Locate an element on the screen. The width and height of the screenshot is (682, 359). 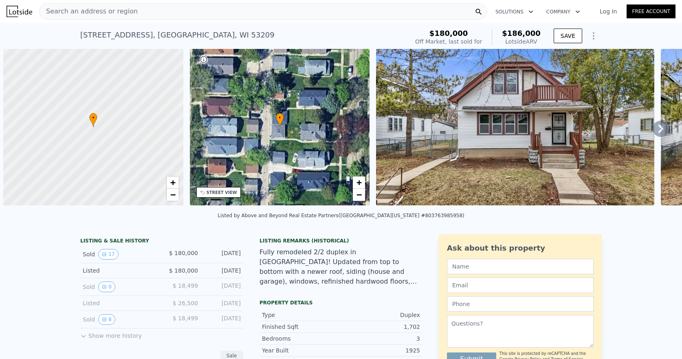
div: 1925 is located at coordinates (381, 350).